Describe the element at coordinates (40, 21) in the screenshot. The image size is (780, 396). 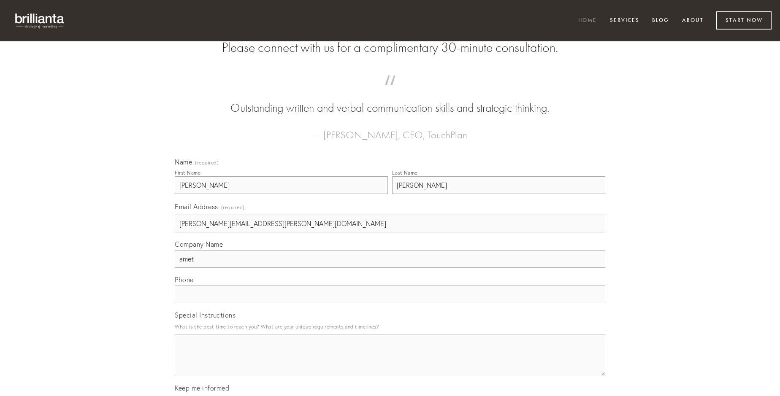
I see `img: brillianta - research, strategy, marketing` at that location.